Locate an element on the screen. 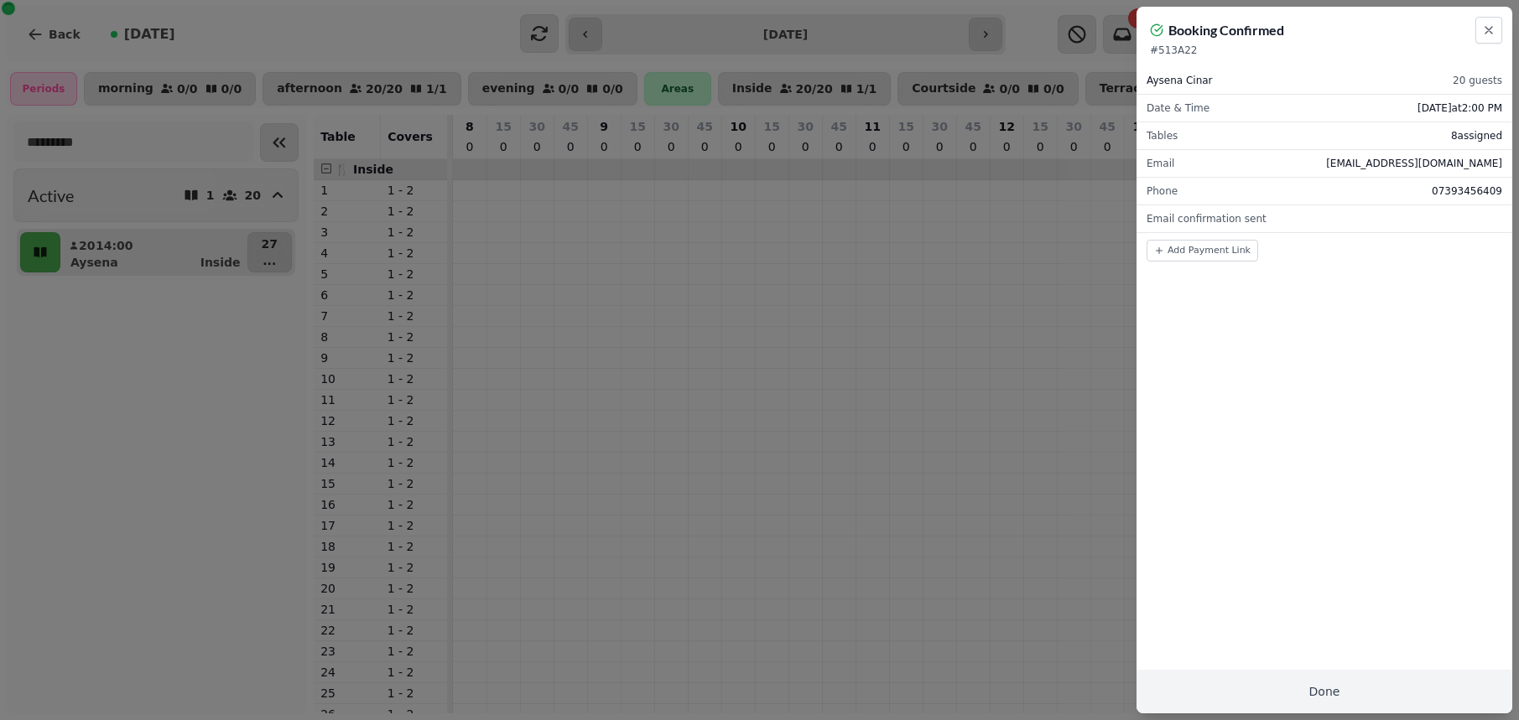 This screenshot has height=720, width=1519. span: Aysena Cinar is located at coordinates (1179, 80).